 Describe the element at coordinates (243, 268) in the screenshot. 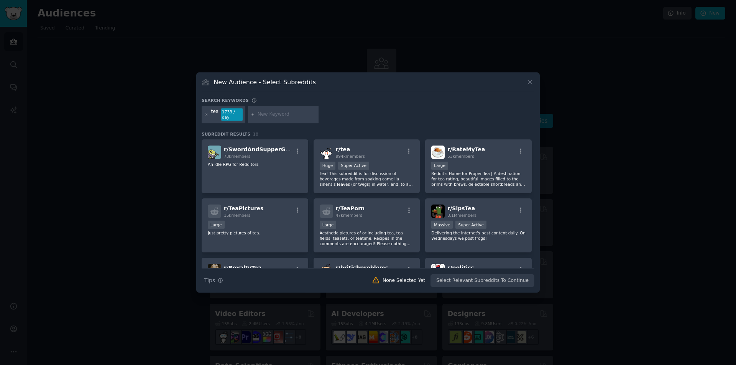

I see `span: r/ RoyaltyTea` at that location.